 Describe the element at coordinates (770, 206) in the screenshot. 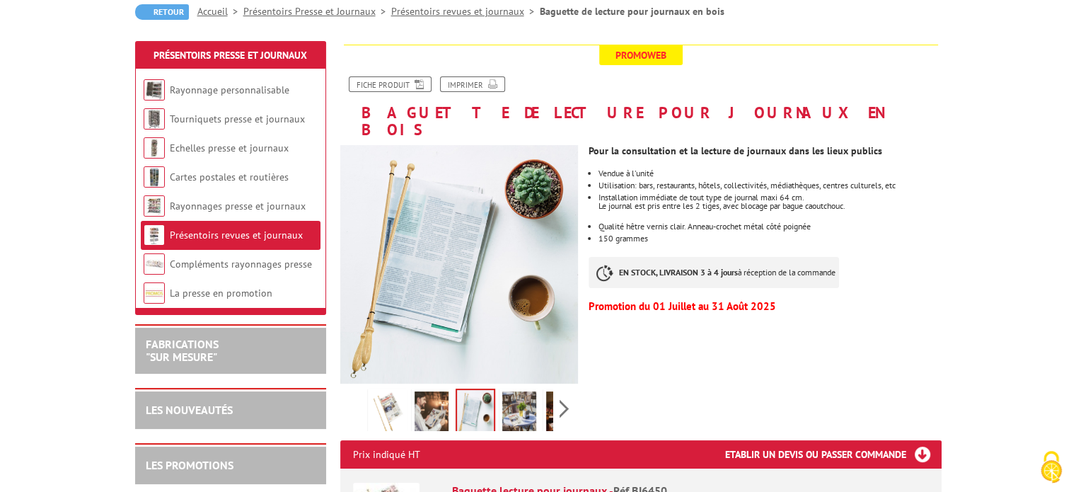

I see `li: Installation immédiate de tout type de journal maxi 64 cm.` at that location.